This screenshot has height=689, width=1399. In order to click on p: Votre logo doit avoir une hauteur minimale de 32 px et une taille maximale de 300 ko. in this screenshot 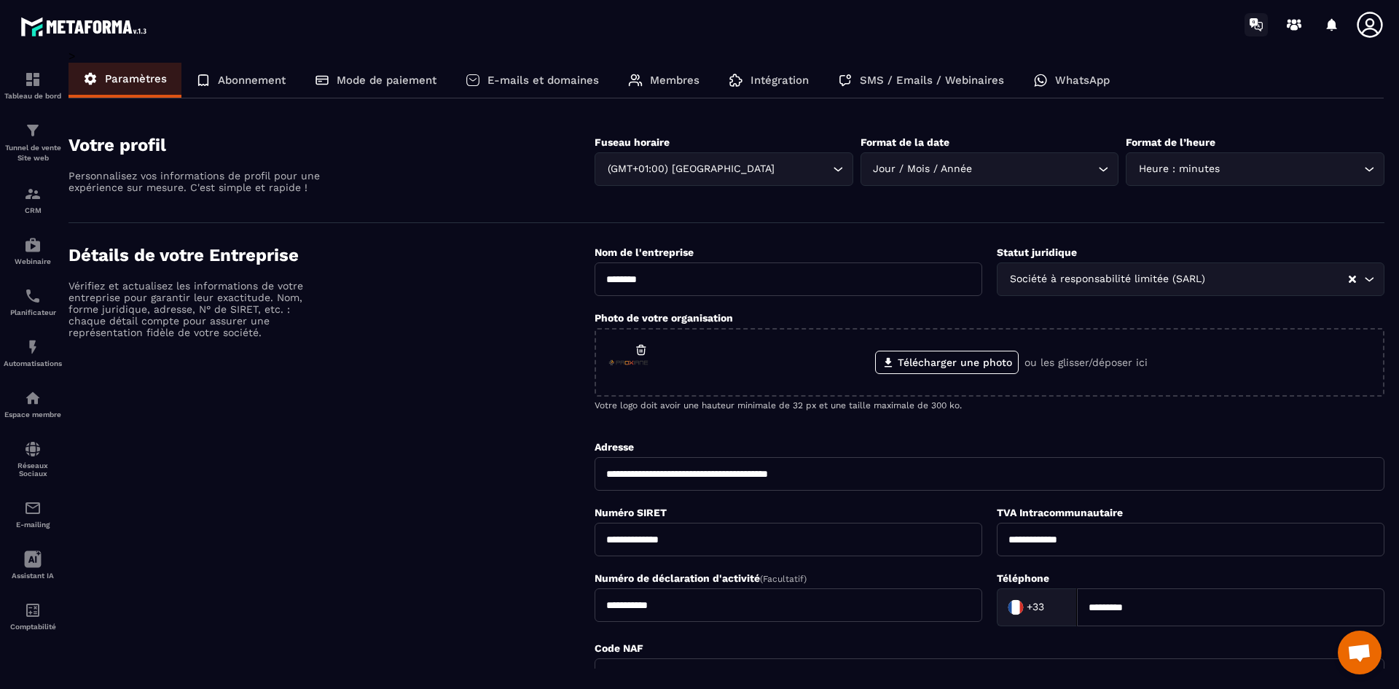, I will do `click(990, 405)`.